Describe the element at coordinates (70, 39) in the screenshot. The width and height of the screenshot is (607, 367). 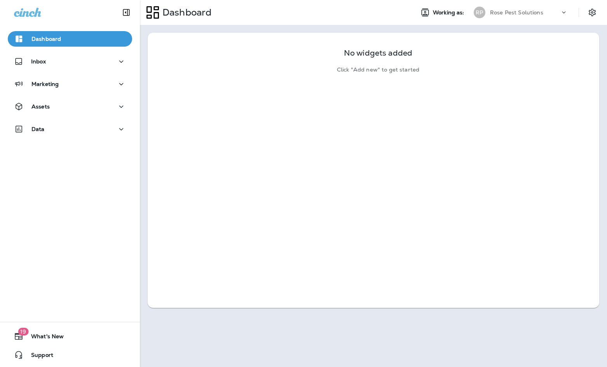
I see `button: Dashboard` at that location.